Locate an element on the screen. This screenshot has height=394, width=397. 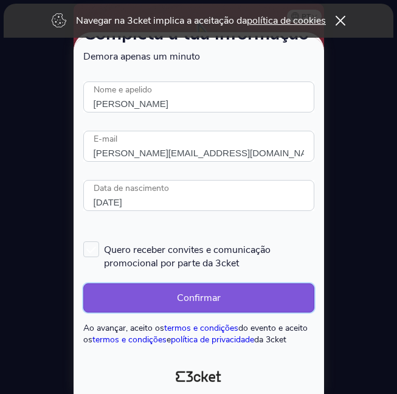
p: Demora apenas um minuto is located at coordinates (199, 57).